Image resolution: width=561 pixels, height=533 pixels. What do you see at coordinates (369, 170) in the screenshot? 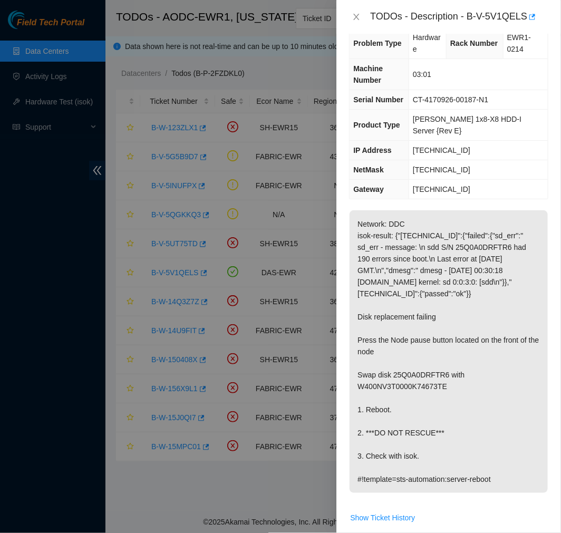
I see `span: NetMask` at bounding box center [369, 170].